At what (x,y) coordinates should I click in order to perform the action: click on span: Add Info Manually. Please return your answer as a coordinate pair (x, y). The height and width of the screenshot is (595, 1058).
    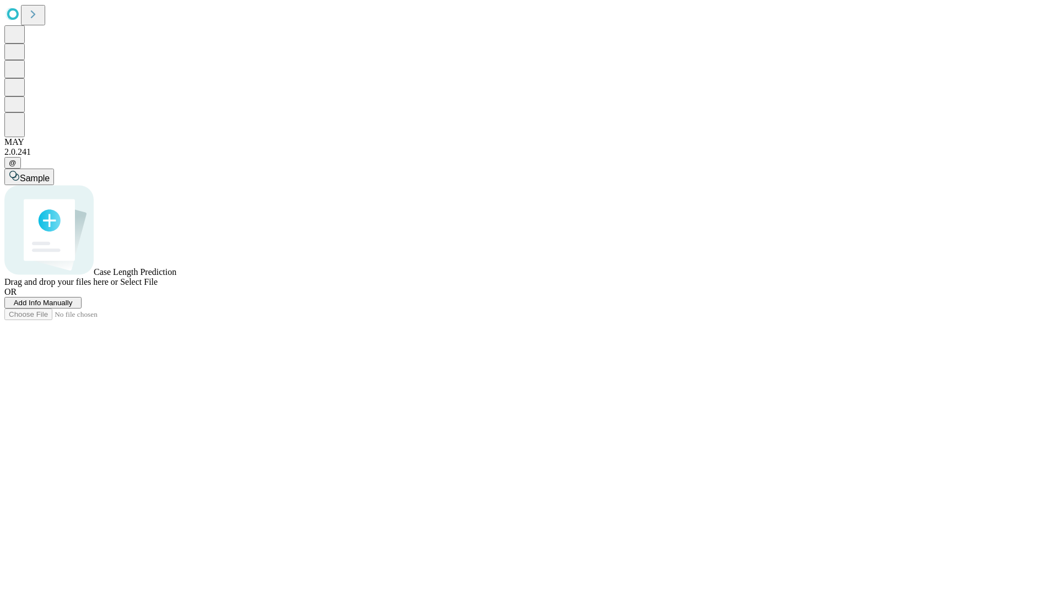
    Looking at the image, I should click on (43, 303).